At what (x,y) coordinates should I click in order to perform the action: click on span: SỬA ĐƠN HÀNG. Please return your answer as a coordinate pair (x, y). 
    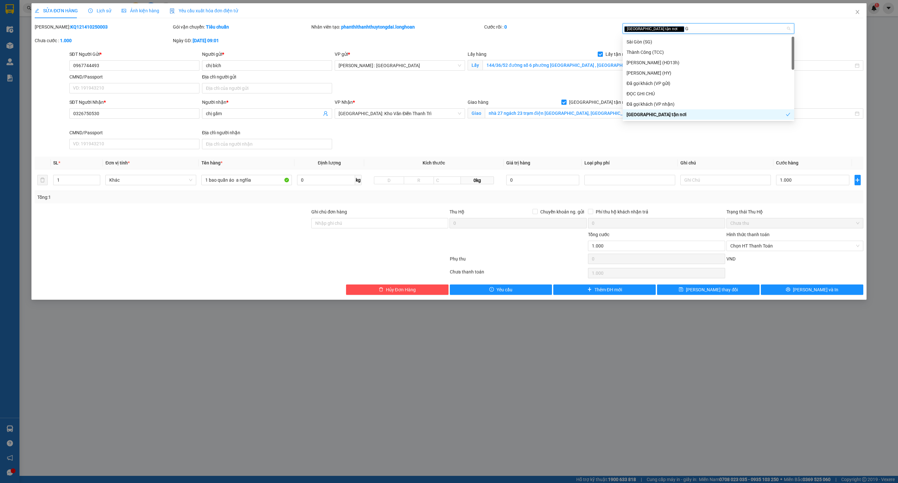
    Looking at the image, I should click on (56, 11).